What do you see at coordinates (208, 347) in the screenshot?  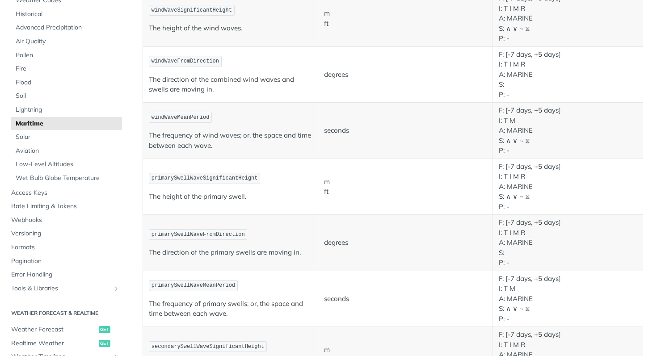 I see `span: secondarySwellWaveSignificantHeight` at bounding box center [208, 347].